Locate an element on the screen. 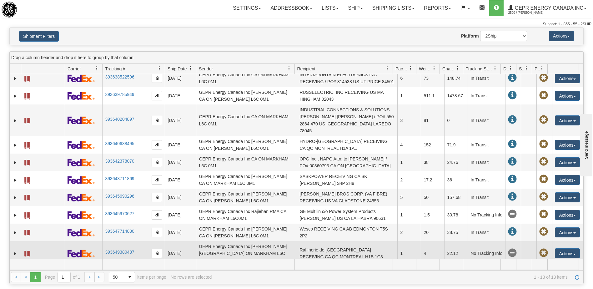  td: 5 is located at coordinates (409, 197).